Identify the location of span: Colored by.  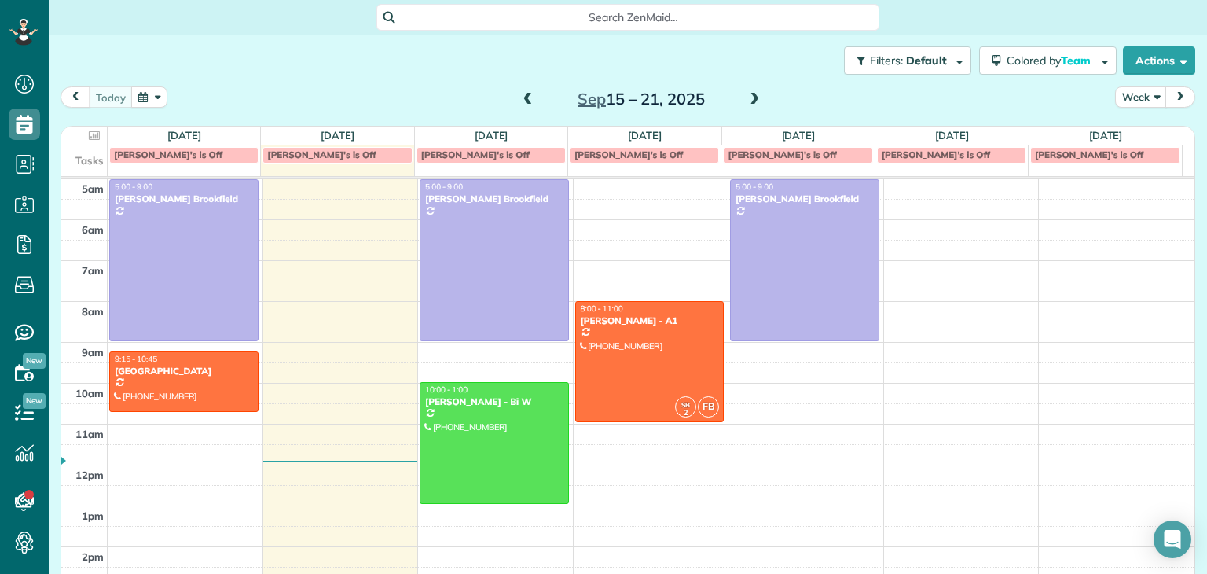
(1052, 61).